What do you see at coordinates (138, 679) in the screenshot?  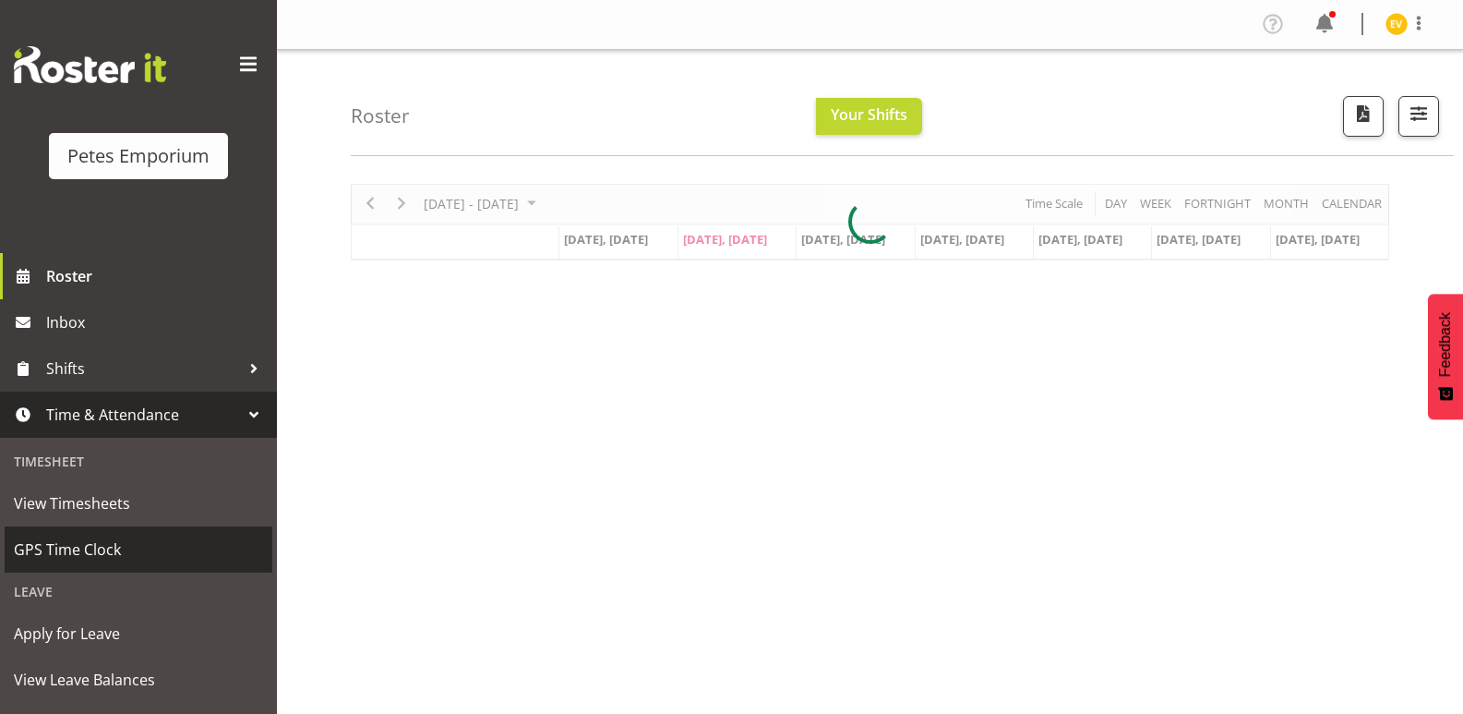 I see `a: View Leave Balances` at bounding box center [138, 679].